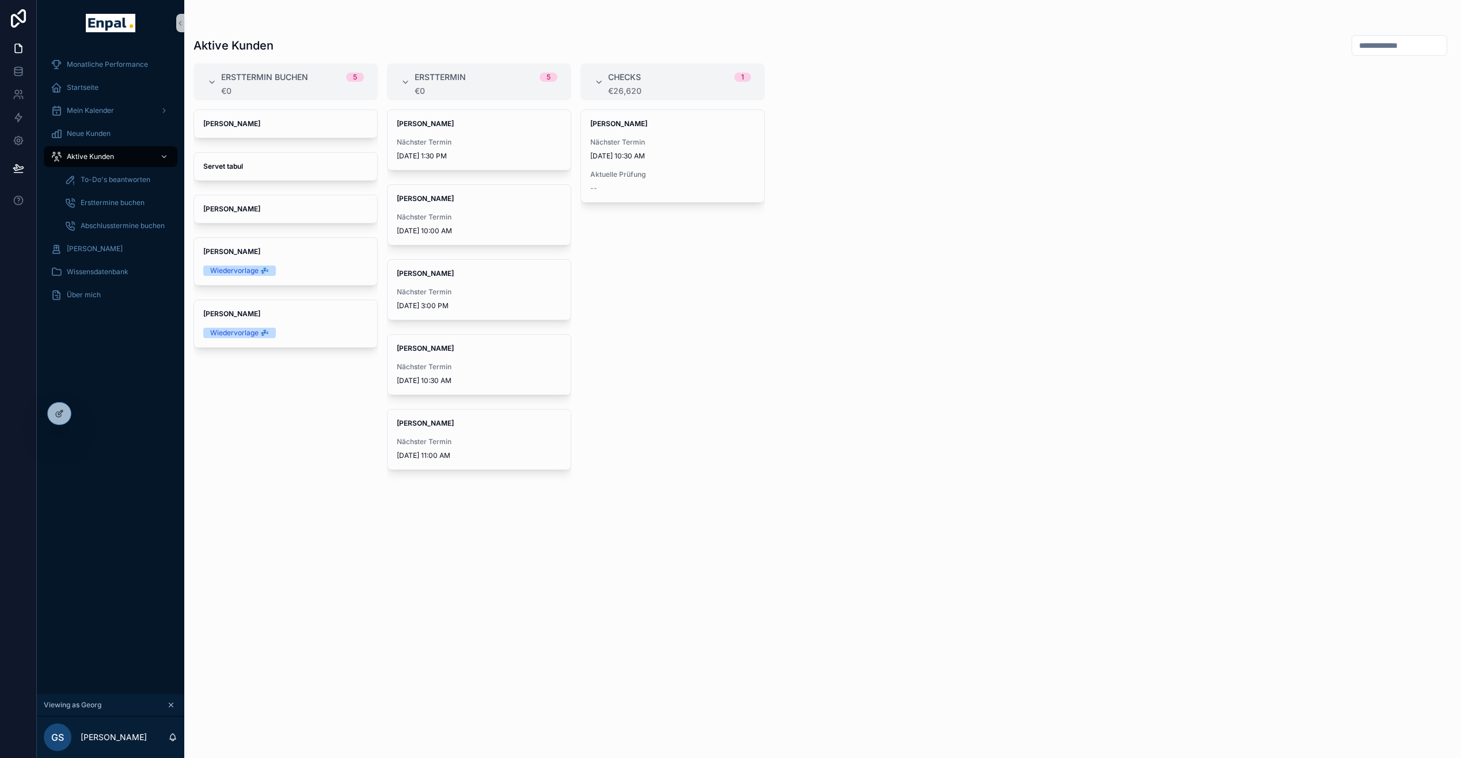  What do you see at coordinates (742, 77) in the screenshot?
I see `div: 1` at bounding box center [742, 77].